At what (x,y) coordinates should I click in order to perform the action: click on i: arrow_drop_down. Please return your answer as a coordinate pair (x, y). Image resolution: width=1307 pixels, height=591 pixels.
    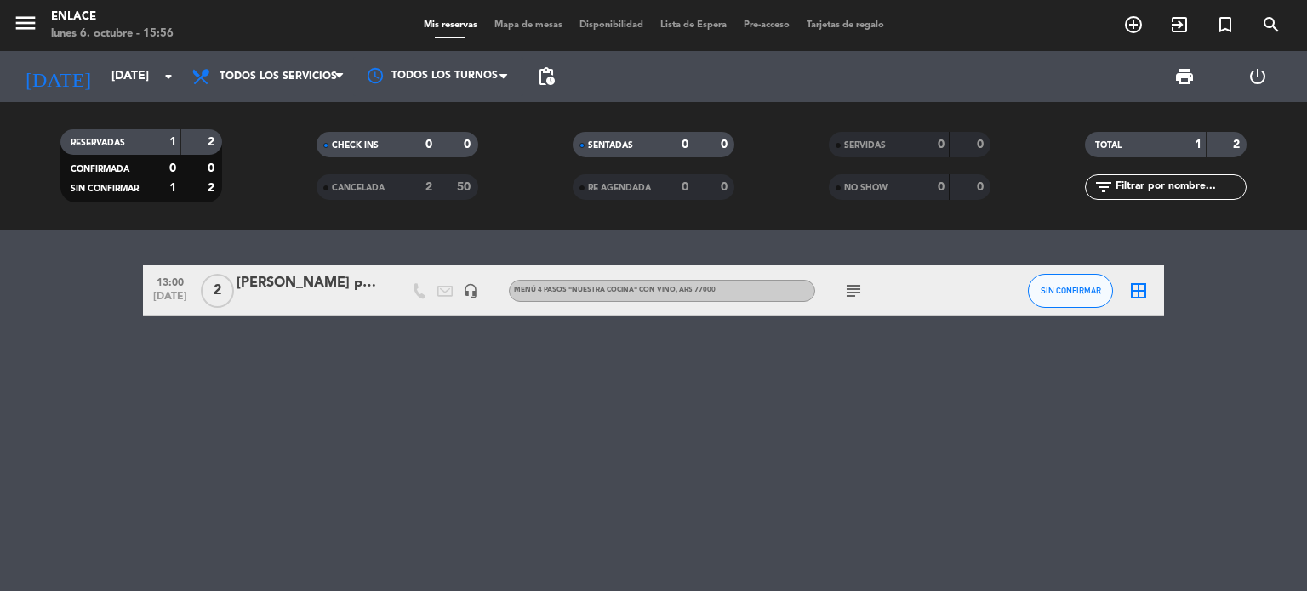
    Looking at the image, I should click on (168, 77).